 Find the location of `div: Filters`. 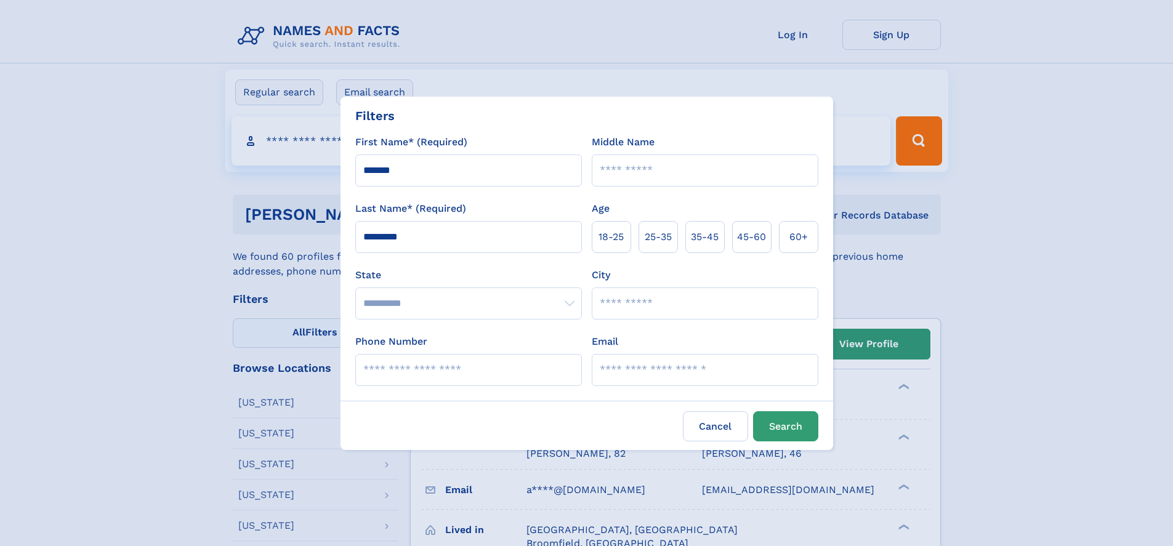

div: Filters is located at coordinates (375, 116).